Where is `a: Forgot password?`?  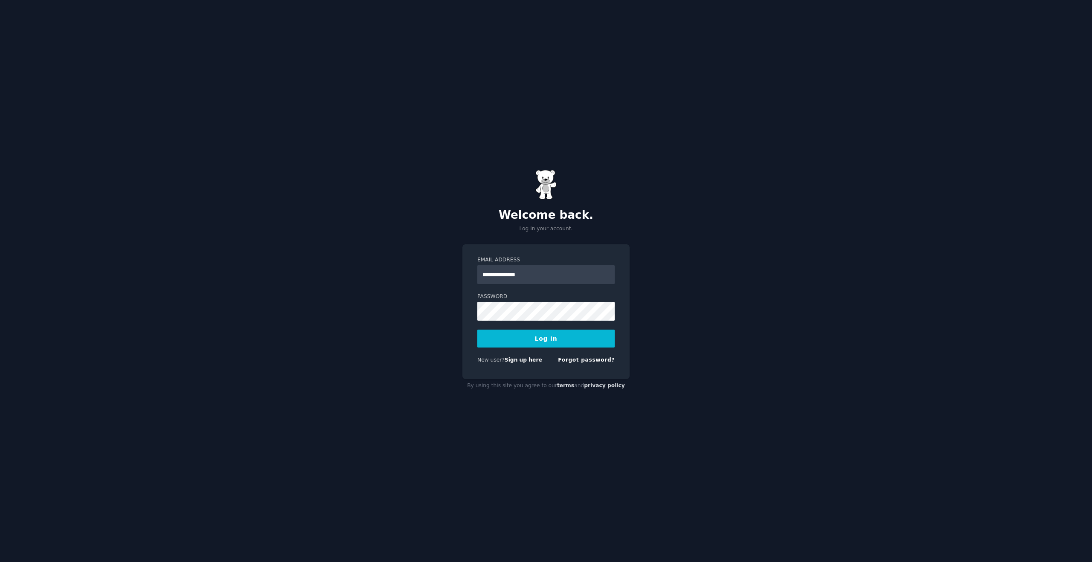
a: Forgot password? is located at coordinates (586, 360).